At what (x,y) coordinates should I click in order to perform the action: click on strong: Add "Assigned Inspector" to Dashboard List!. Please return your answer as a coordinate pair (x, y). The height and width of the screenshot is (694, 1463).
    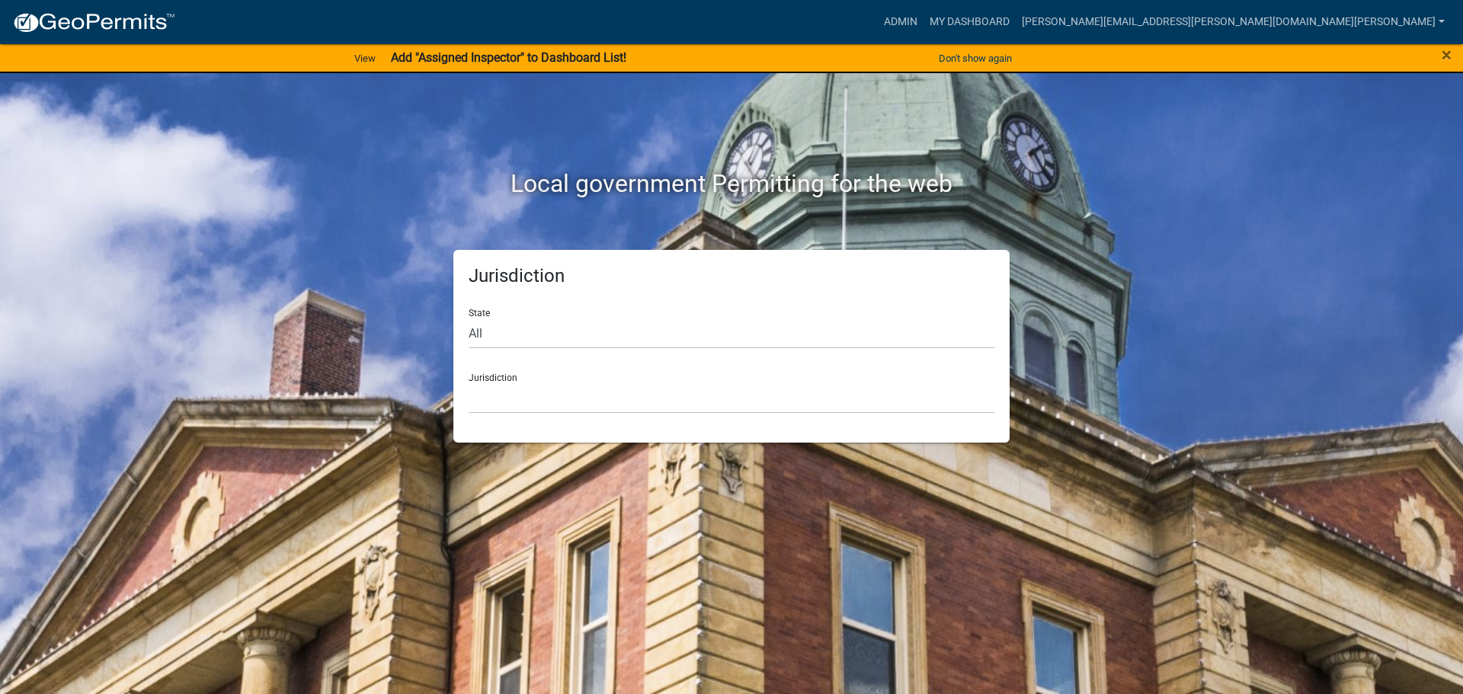
    Looking at the image, I should click on (508, 57).